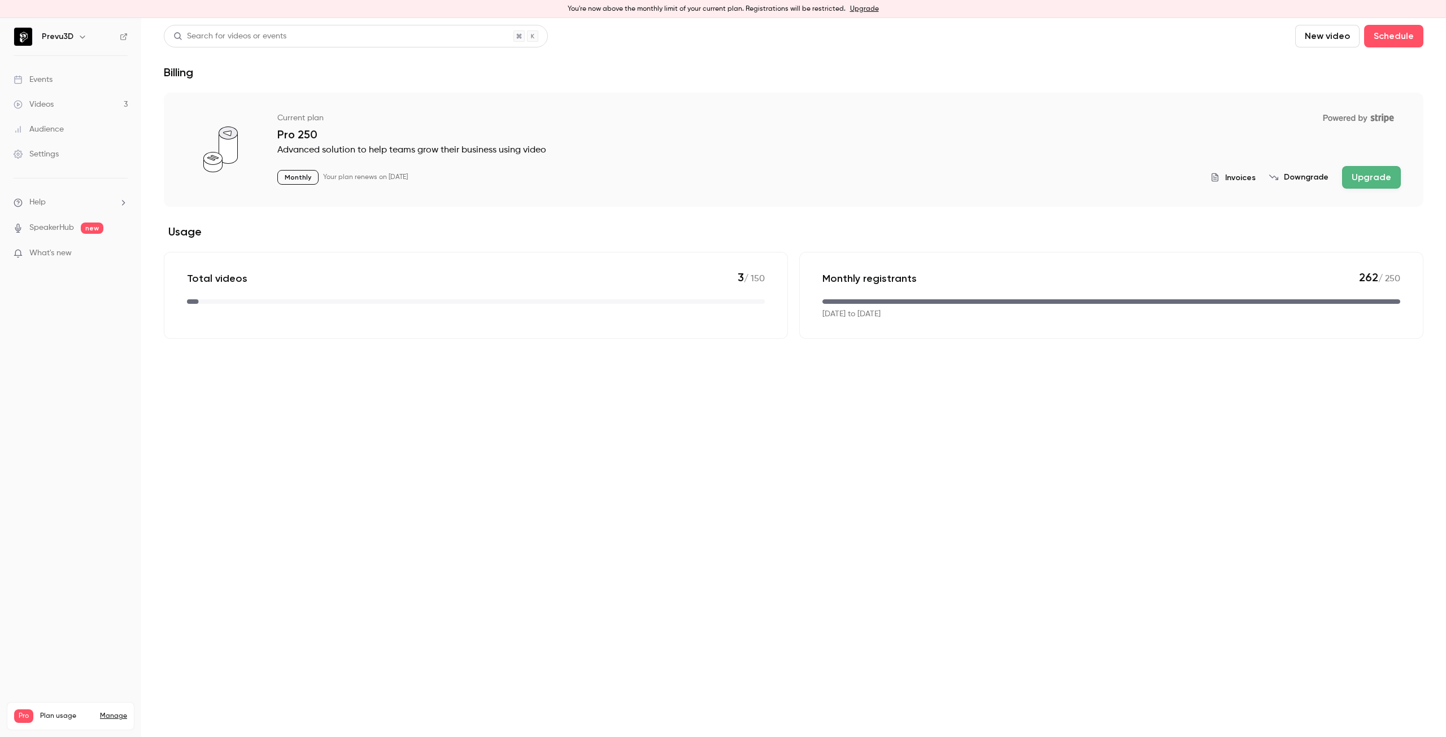 This screenshot has height=737, width=1446. Describe the element at coordinates (1233, 177) in the screenshot. I see `button: Invoices` at that location.